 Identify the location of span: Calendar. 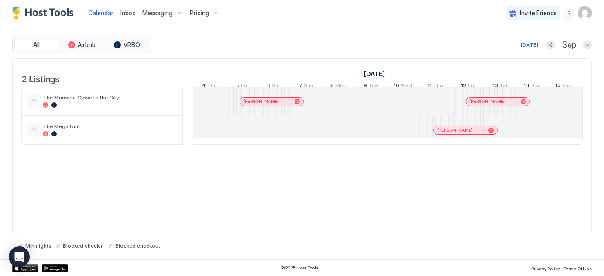
(101, 13).